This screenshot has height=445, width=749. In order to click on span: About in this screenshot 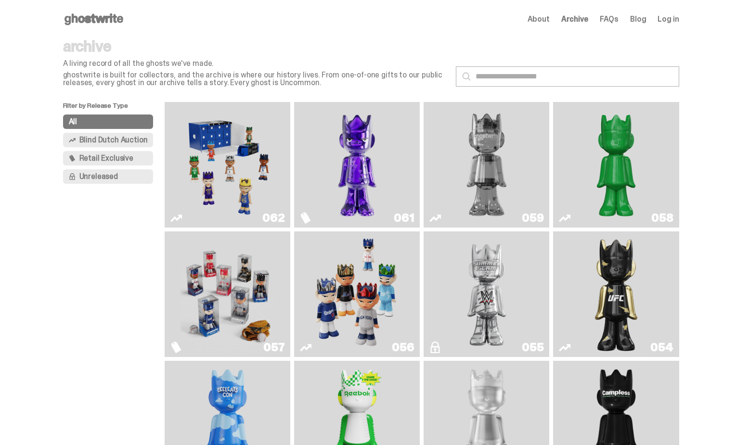, I will do `click(538, 19)`.